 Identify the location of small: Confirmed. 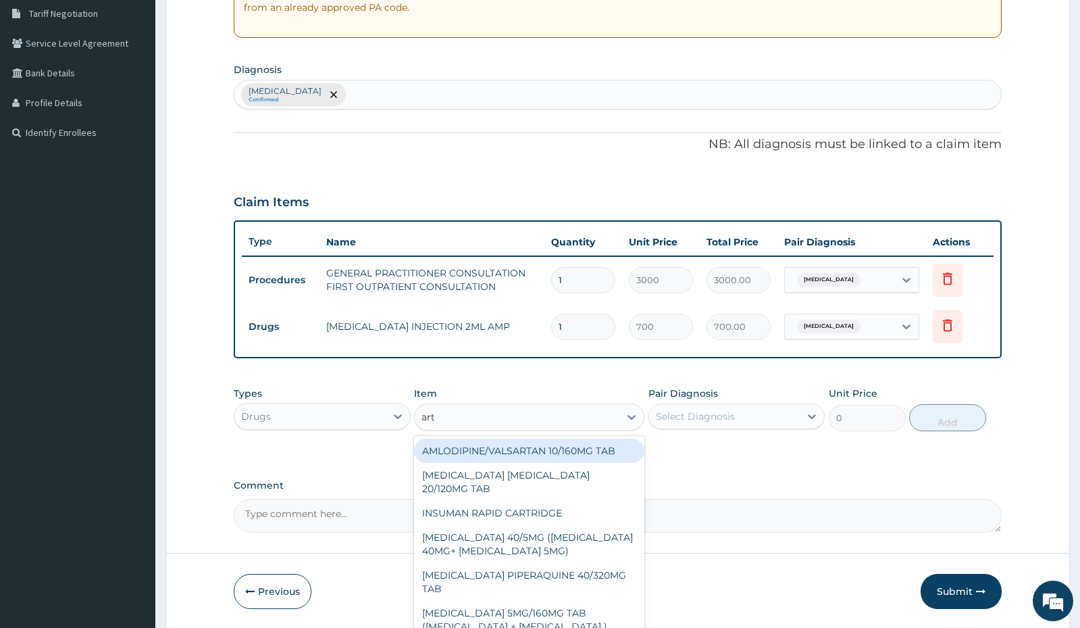
(285, 100).